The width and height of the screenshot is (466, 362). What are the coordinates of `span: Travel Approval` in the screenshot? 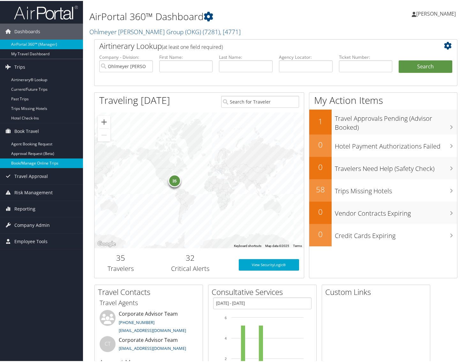 It's located at (31, 175).